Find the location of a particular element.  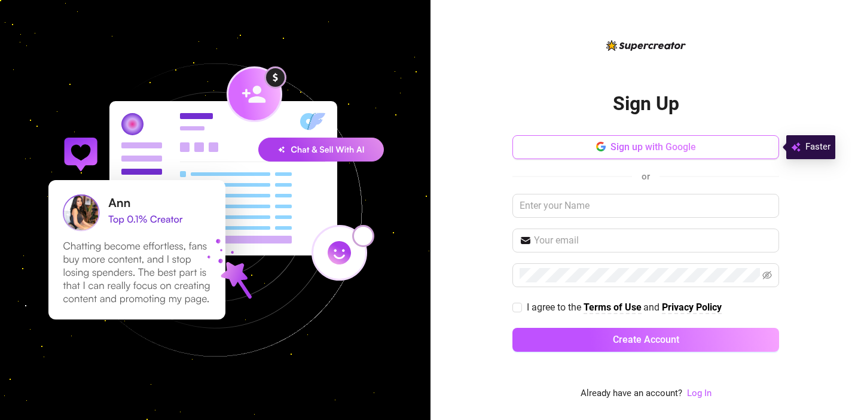

span: eye-invisible is located at coordinates (767, 275).